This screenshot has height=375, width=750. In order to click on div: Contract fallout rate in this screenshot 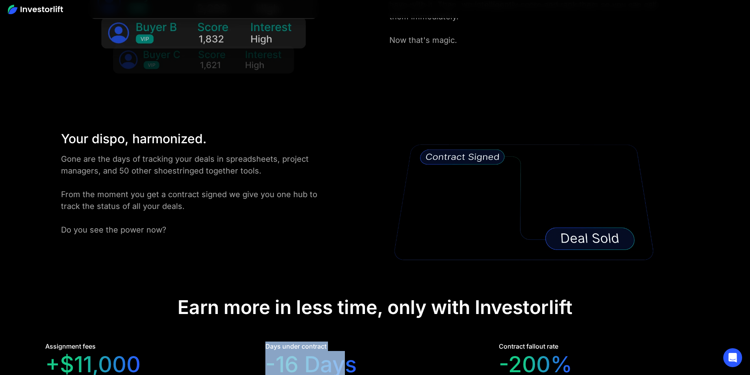, I will do `click(528, 347)`.